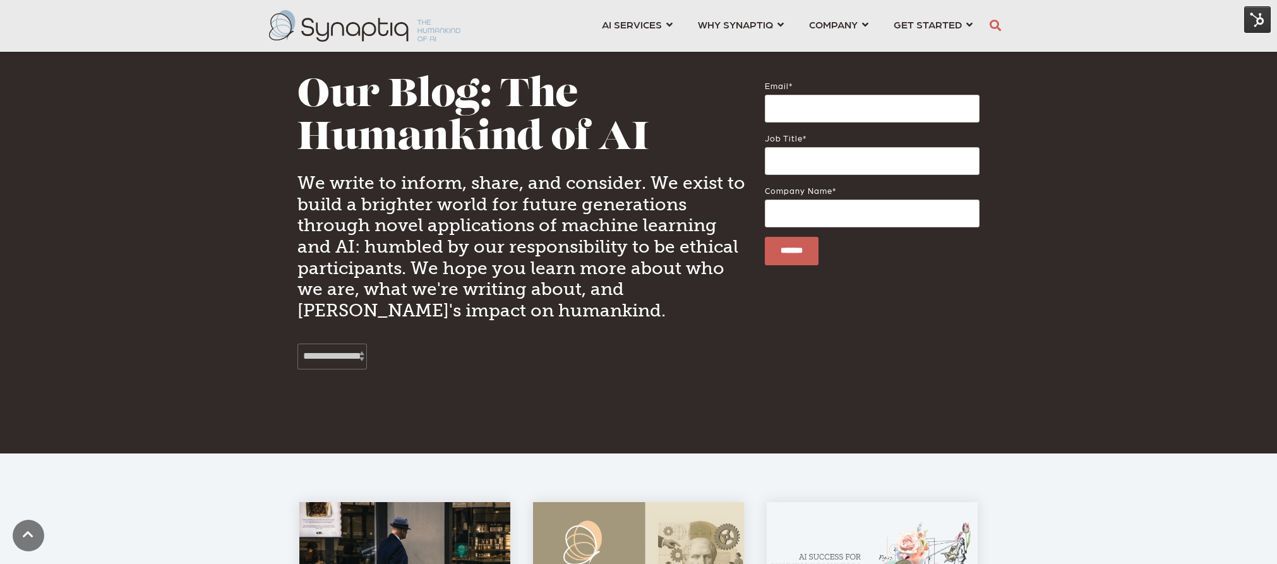 This screenshot has width=1277, height=564. I want to click on span: Company name, so click(798, 190).